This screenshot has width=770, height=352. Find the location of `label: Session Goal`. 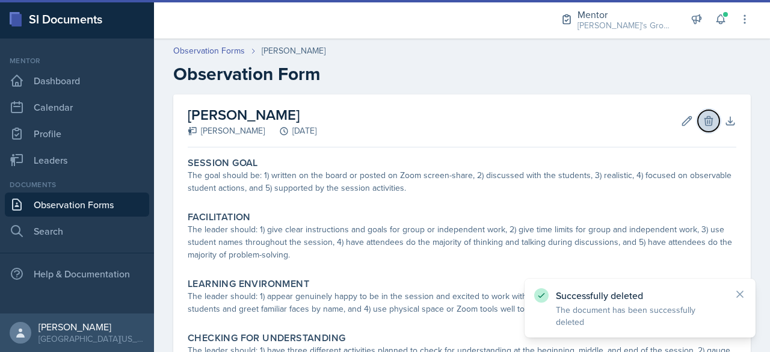

label: Session Goal is located at coordinates (223, 163).